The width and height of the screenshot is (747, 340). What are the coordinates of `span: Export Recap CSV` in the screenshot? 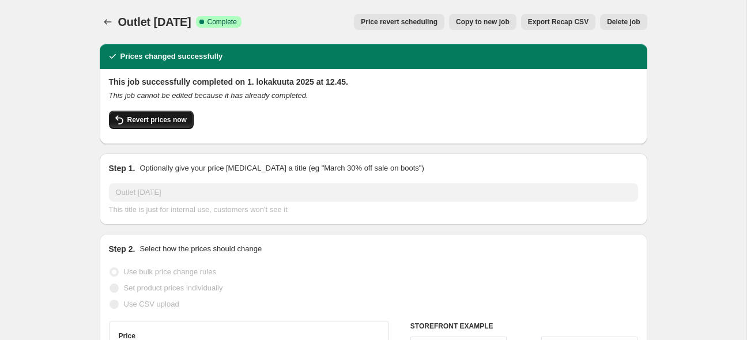 It's located at (558, 22).